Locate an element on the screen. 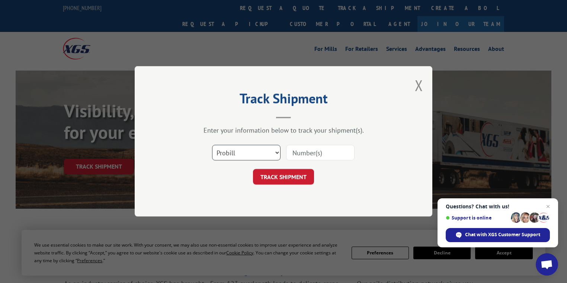 This screenshot has height=283, width=567. h2: Track Shipment is located at coordinates (283, 100).